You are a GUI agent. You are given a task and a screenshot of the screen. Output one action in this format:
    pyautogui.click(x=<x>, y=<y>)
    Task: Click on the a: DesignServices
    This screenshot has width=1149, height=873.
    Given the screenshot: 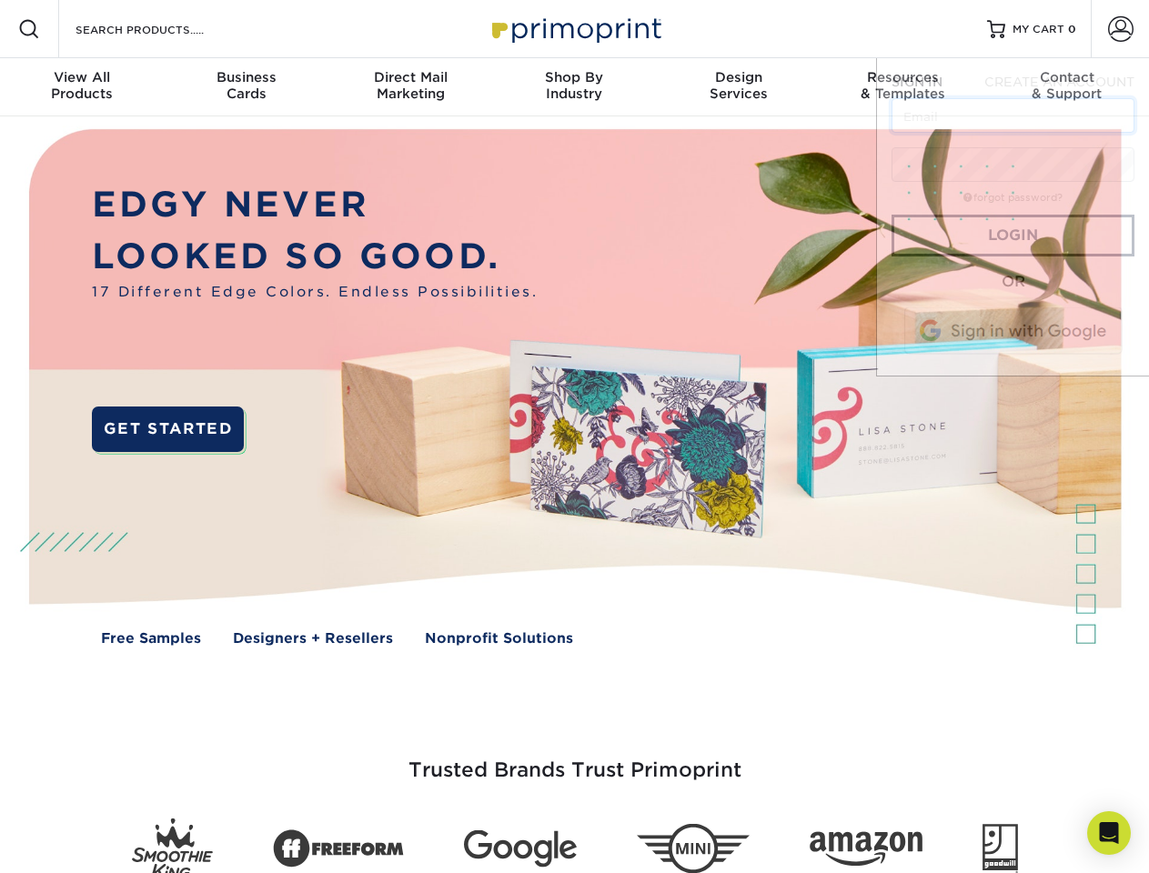 What is the action you would take?
    pyautogui.click(x=738, y=87)
    